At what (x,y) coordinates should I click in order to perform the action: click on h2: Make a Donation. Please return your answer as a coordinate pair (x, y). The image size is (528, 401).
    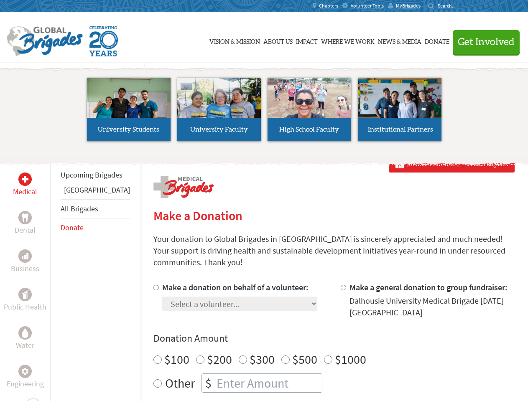
    Looking at the image, I should click on (334, 216).